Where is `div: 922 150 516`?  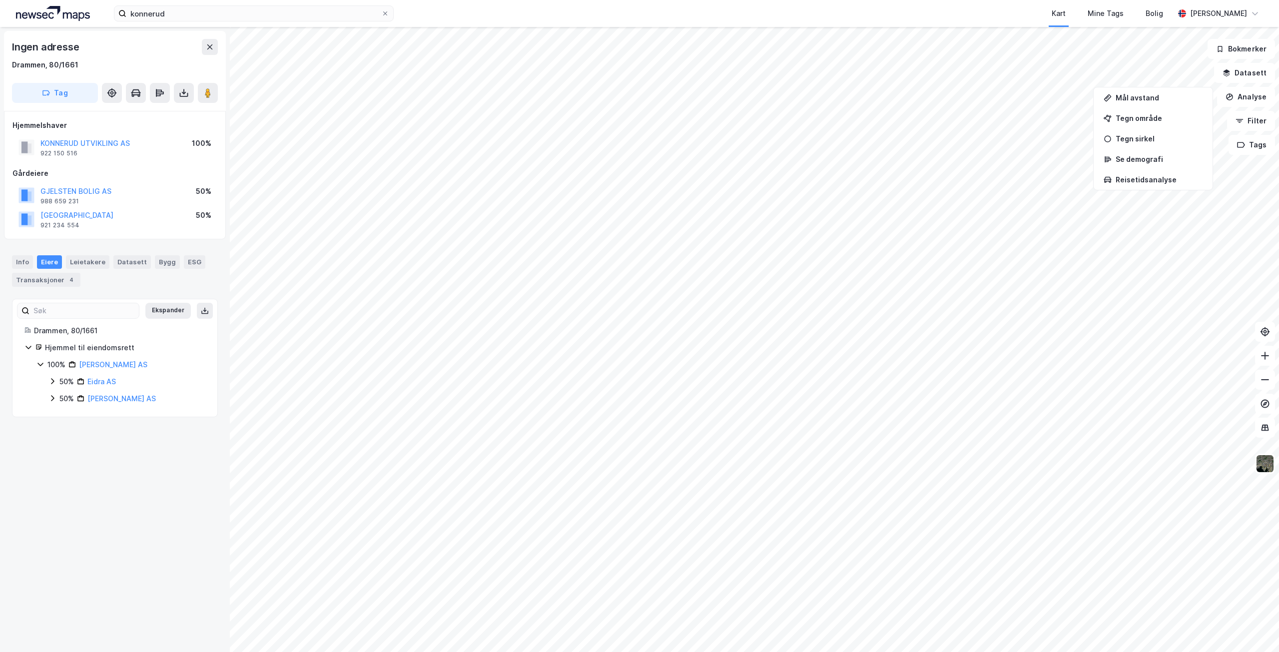
div: 922 150 516 is located at coordinates (59, 153).